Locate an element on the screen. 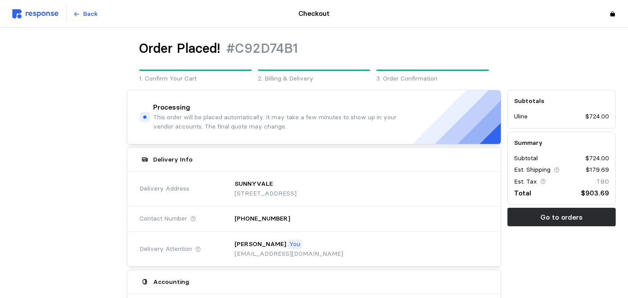  p: This order will be placed automatically. It may take a few minutes to show up in your vendor acco... is located at coordinates (277, 122).